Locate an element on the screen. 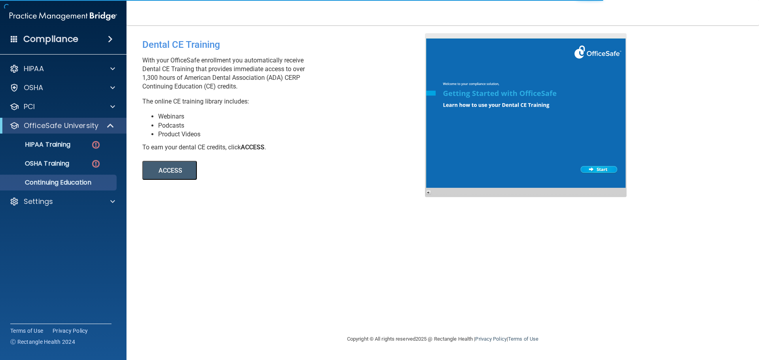 This screenshot has width=759, height=360. div: Dental CE Training is located at coordinates (287, 45).